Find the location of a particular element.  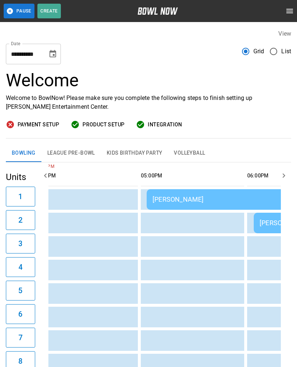

h6: 7 is located at coordinates (20, 337).